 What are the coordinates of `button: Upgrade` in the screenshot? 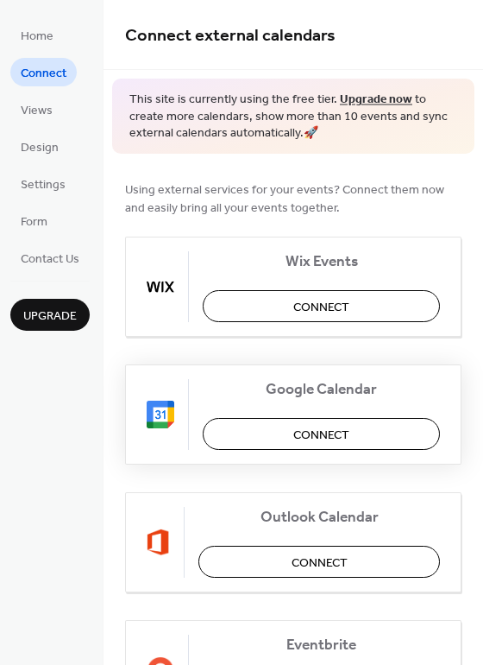 It's located at (50, 314).